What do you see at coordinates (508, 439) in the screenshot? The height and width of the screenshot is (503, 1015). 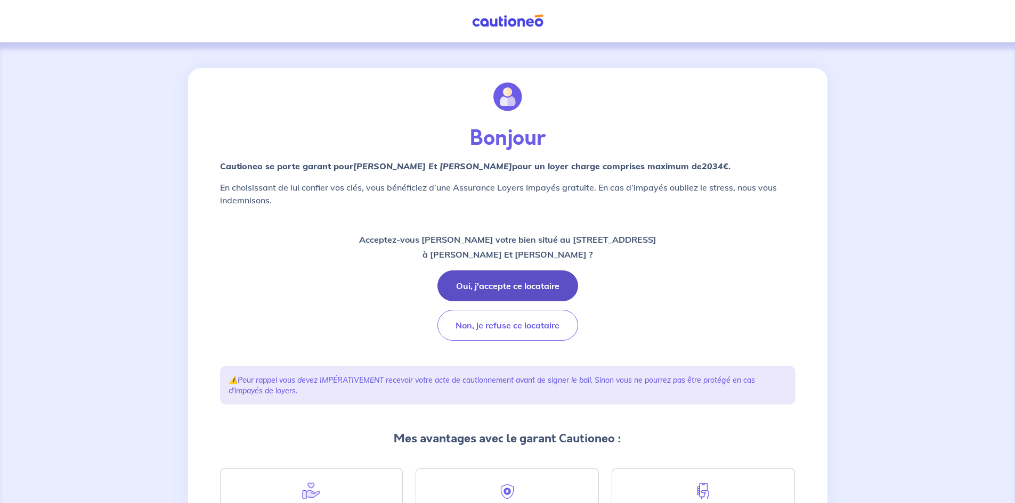 I see `p: Mes avantages avec le garant Cautioneo :` at bounding box center [508, 439].